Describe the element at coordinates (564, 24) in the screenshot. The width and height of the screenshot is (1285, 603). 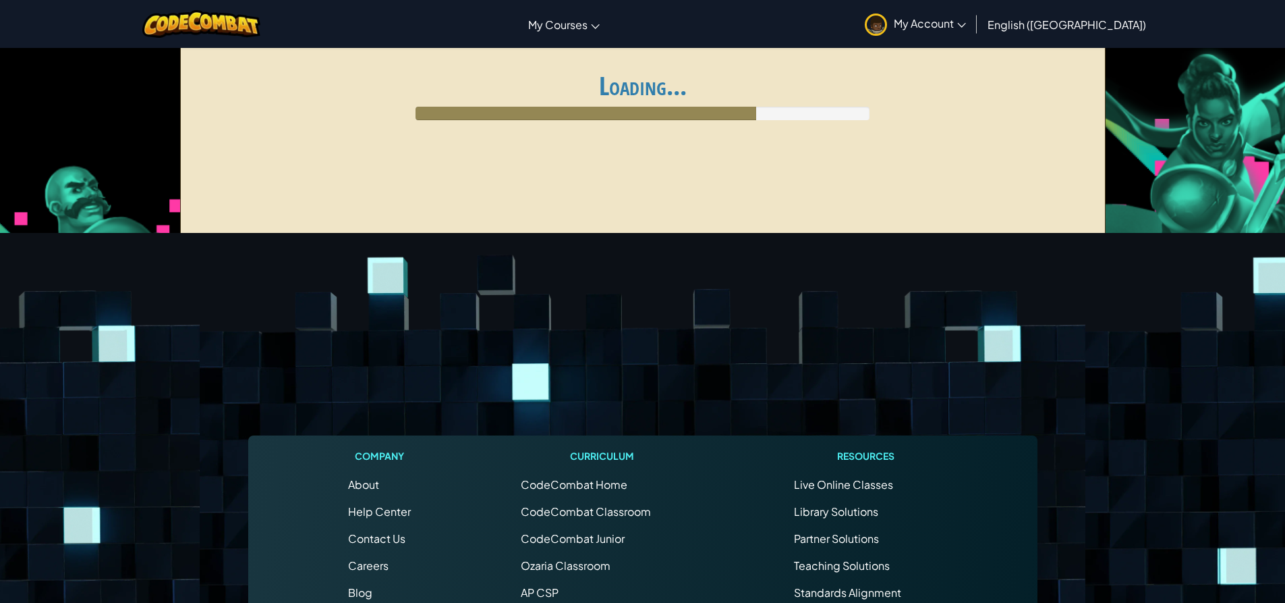
I see `a: My Courses` at that location.